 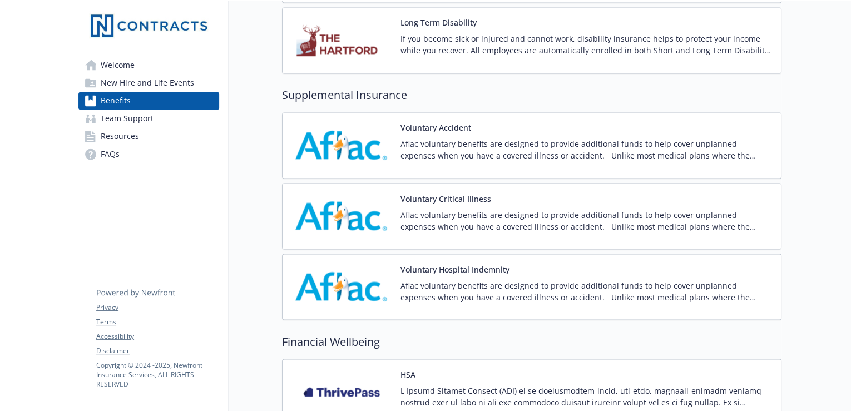 What do you see at coordinates (149, 83) in the screenshot?
I see `a: New Hire and Life Events` at bounding box center [149, 83].